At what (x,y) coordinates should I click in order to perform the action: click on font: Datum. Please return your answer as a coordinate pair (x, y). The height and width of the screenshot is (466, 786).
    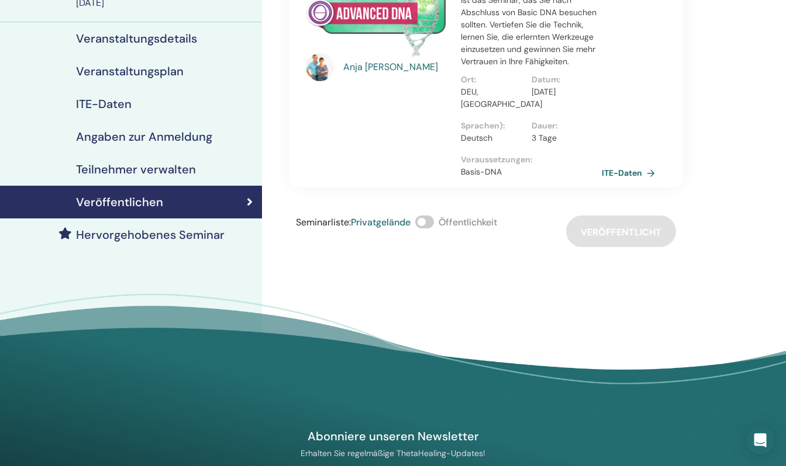
    Looking at the image, I should click on (545, 79).